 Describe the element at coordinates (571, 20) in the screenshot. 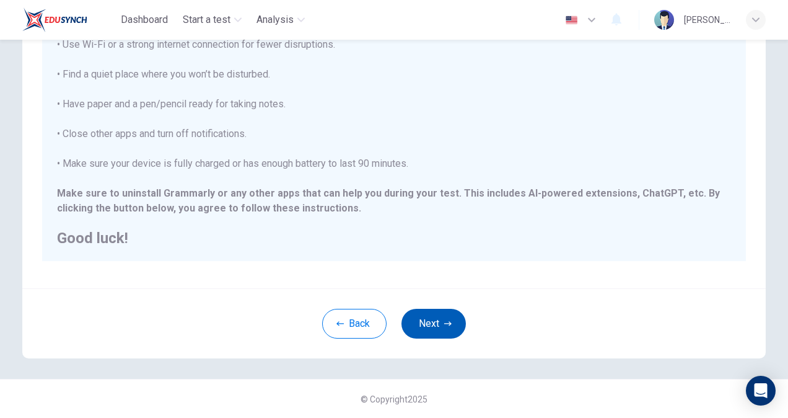

I see `img: en` at that location.